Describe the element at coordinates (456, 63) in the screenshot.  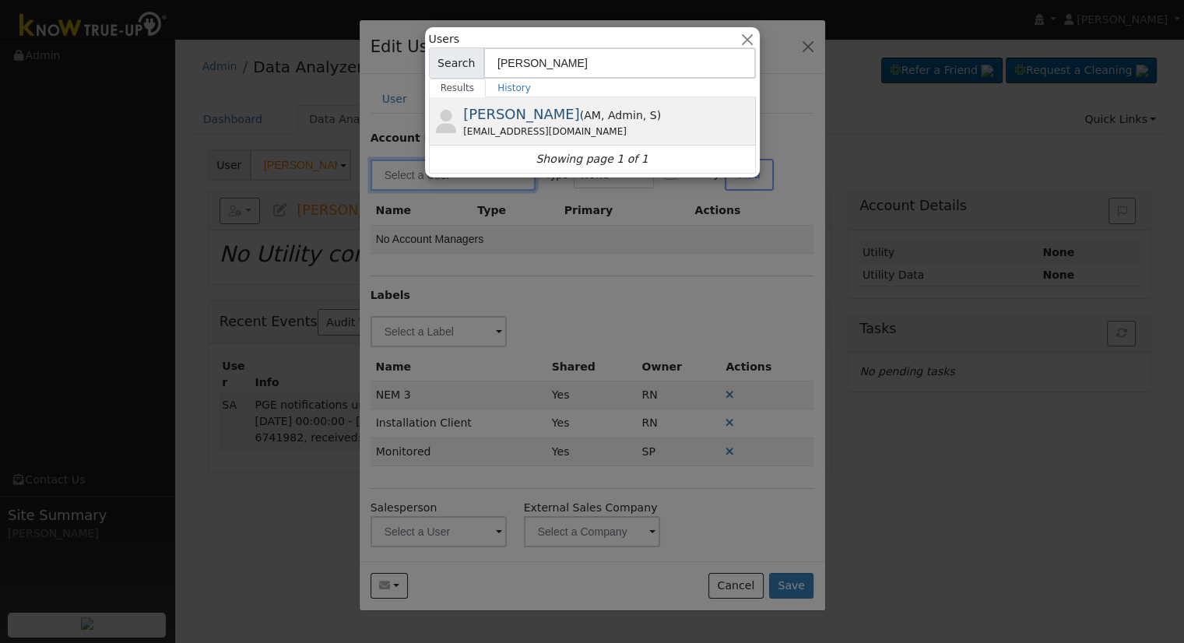
I see `span: Search` at that location.